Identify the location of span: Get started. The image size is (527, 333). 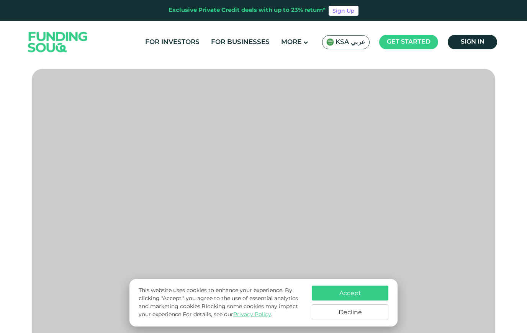
(408, 42).